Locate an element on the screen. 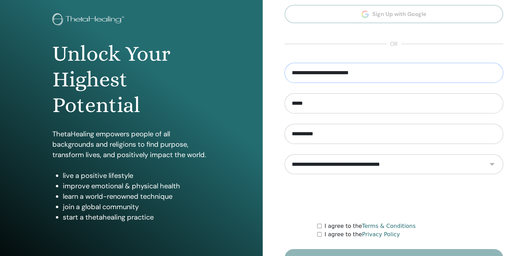  a: Terms & Conditions is located at coordinates (389, 226).